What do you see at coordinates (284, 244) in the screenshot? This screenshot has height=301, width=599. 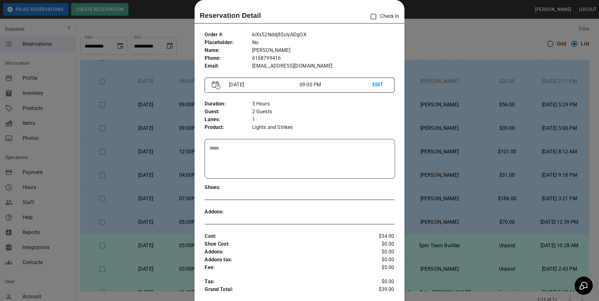 I see `p: Shoe Cost :` at bounding box center [284, 244].